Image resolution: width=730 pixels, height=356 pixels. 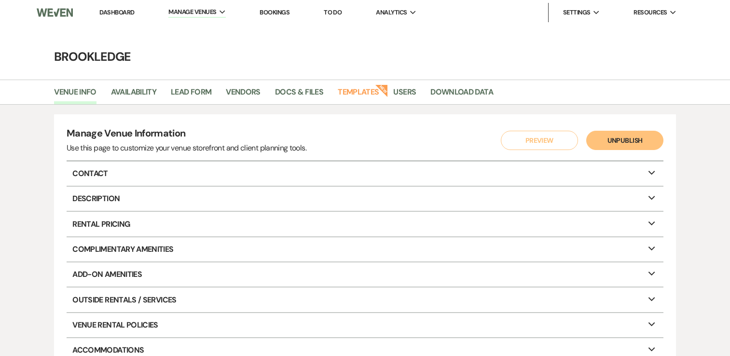 What do you see at coordinates (537, 140) in the screenshot?
I see `a: Preview` at bounding box center [537, 140].